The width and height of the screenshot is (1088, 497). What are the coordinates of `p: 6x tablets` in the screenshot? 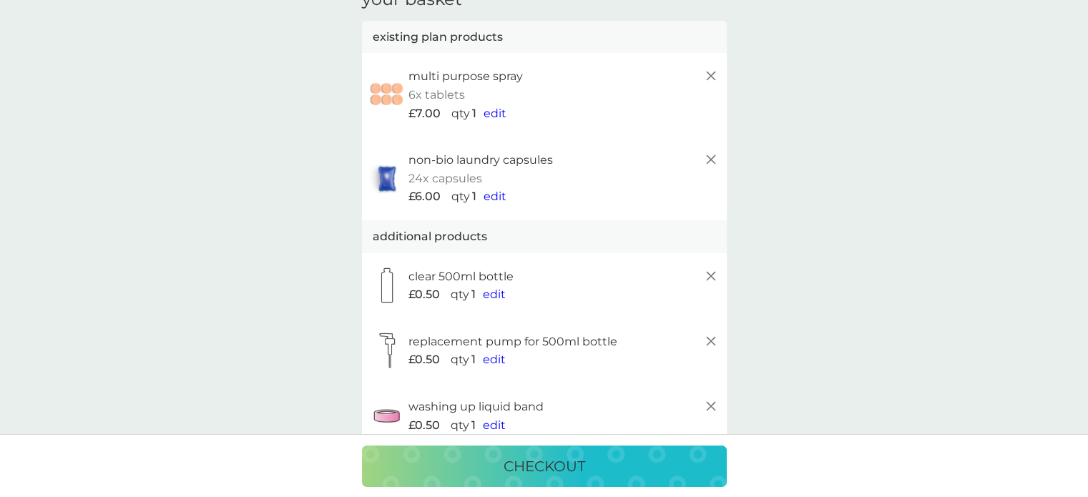 It's located at (436, 95).